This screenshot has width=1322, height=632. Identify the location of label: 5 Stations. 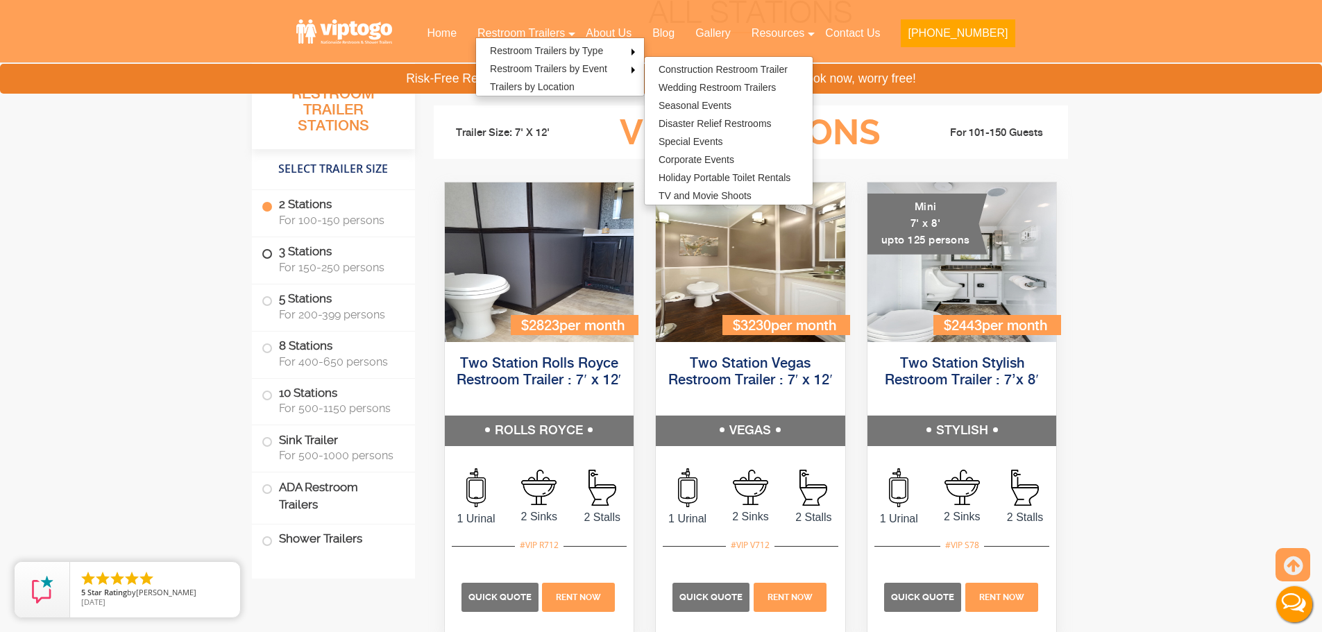
(333, 306).